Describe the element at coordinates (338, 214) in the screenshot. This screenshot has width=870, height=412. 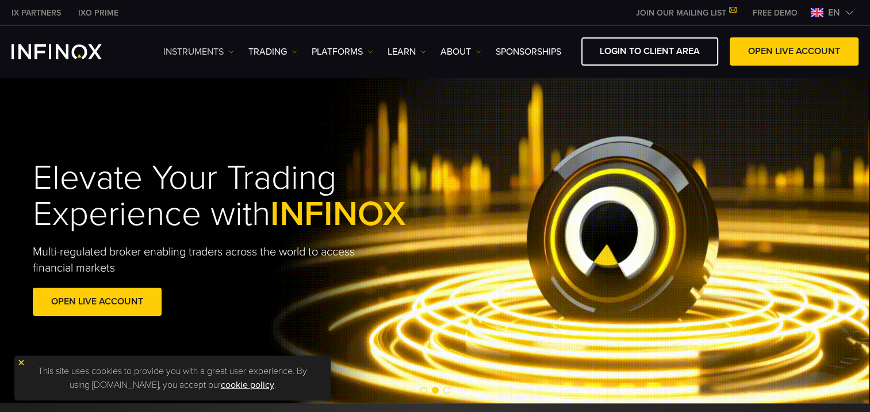
I see `span: INFINOX` at that location.